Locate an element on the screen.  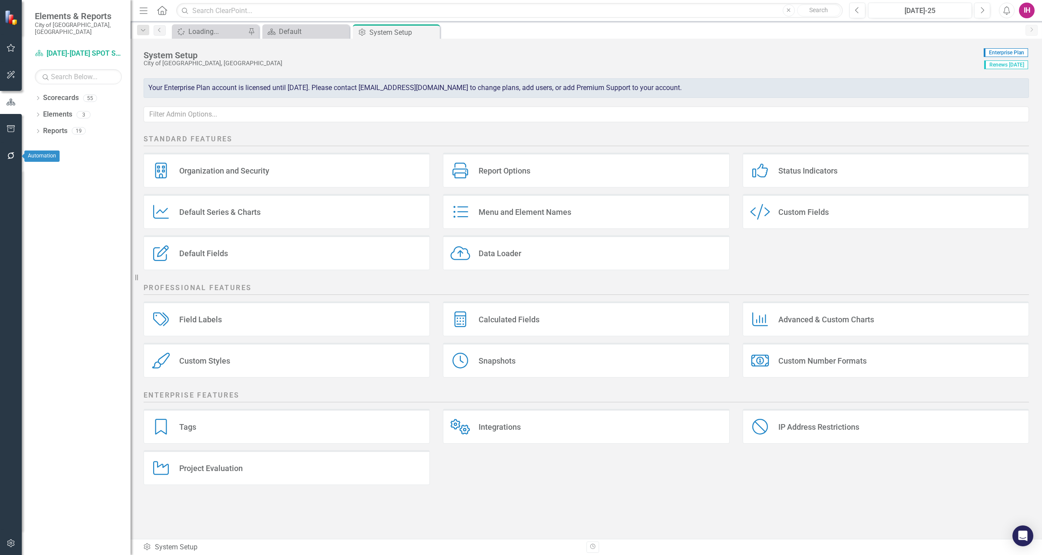
a: Default is located at coordinates (306, 31).